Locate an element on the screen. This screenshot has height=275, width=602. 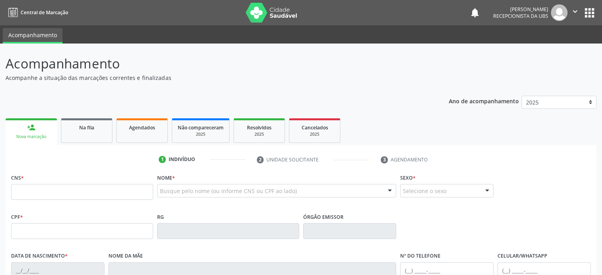
button: notifications is located at coordinates (475, 13).